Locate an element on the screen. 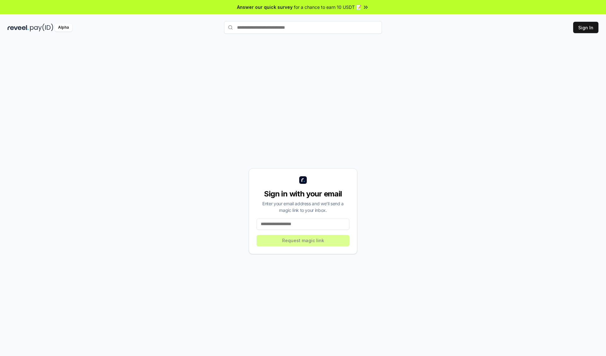 The height and width of the screenshot is (356, 606). img: reveel_dark is located at coordinates (18, 27).